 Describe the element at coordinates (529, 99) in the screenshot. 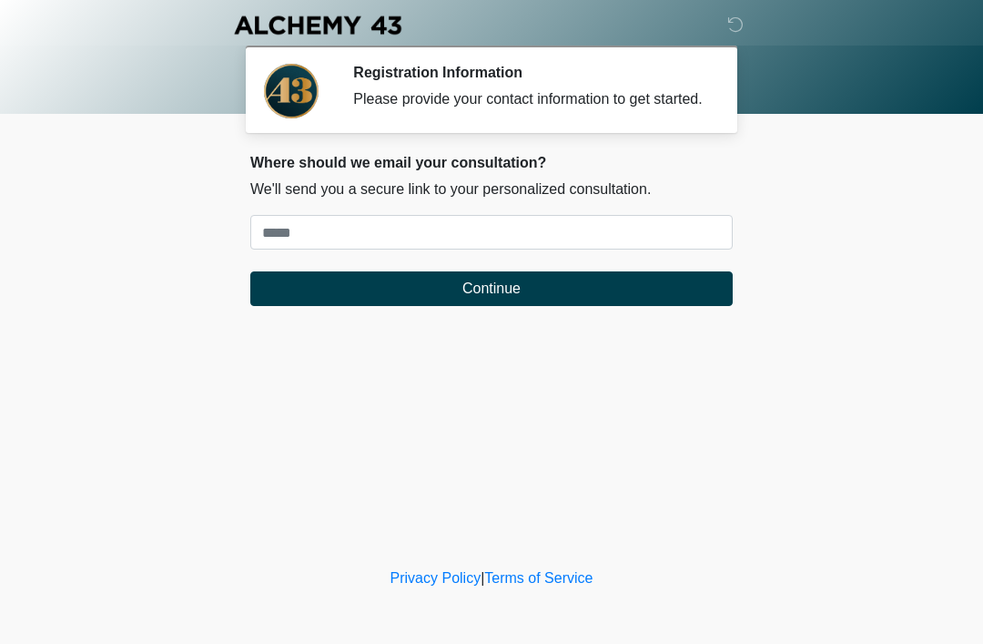

I see `div: Please provide your contact information to get started.` at that location.